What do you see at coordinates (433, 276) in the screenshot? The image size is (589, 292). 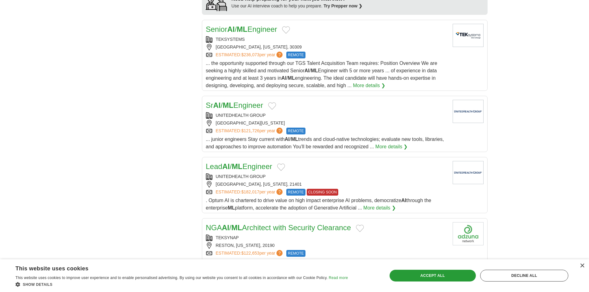 I see `div: Accept all` at bounding box center [433, 276].